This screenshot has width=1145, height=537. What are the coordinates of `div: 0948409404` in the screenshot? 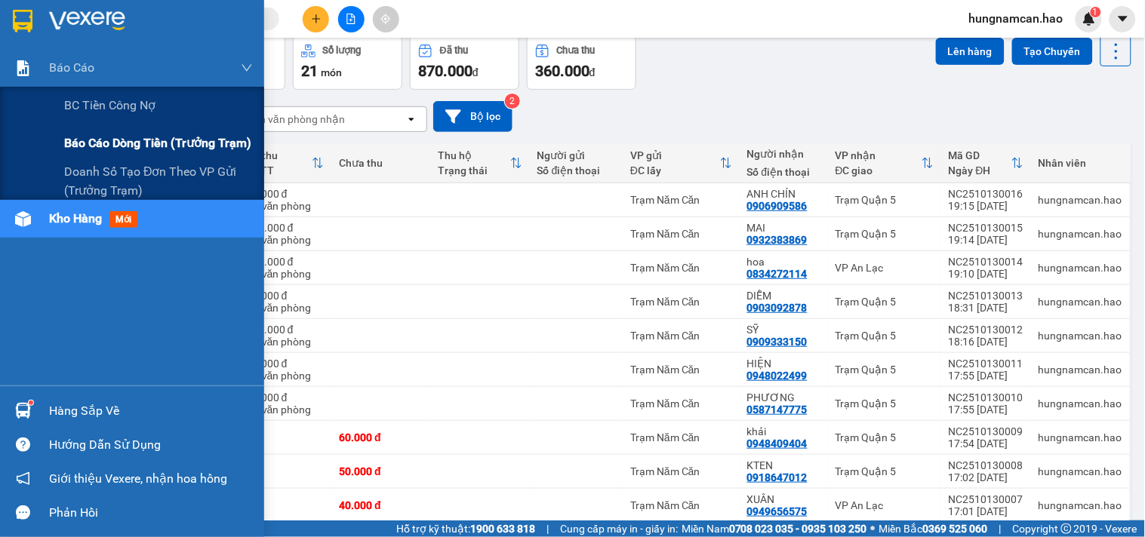 It's located at (777, 444).